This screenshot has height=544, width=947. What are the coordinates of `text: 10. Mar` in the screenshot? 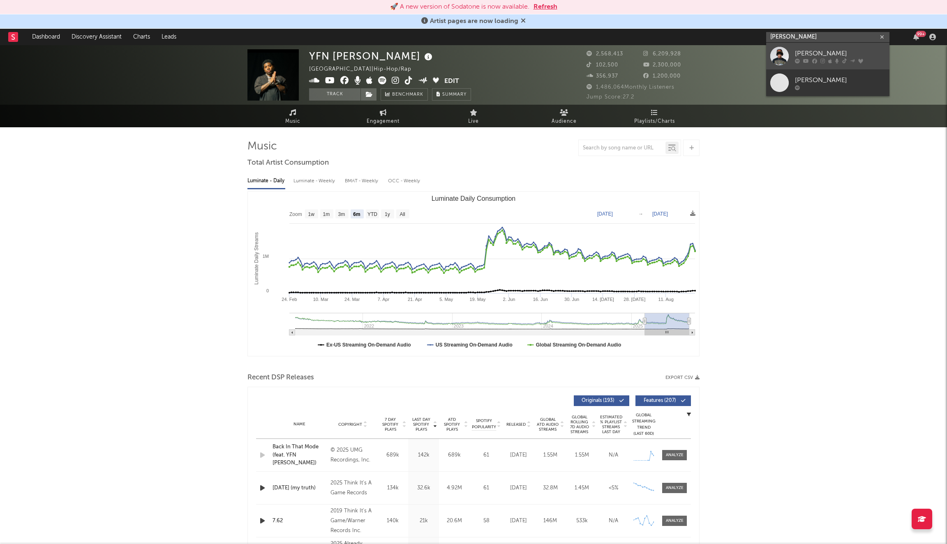 It's located at (321, 299).